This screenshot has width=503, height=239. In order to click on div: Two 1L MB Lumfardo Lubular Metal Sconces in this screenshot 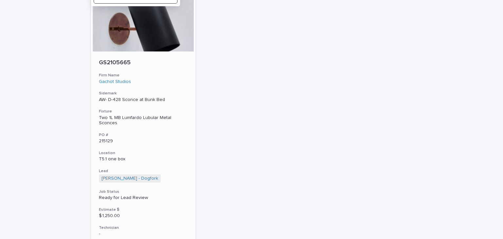, I will do `click(143, 120)`.